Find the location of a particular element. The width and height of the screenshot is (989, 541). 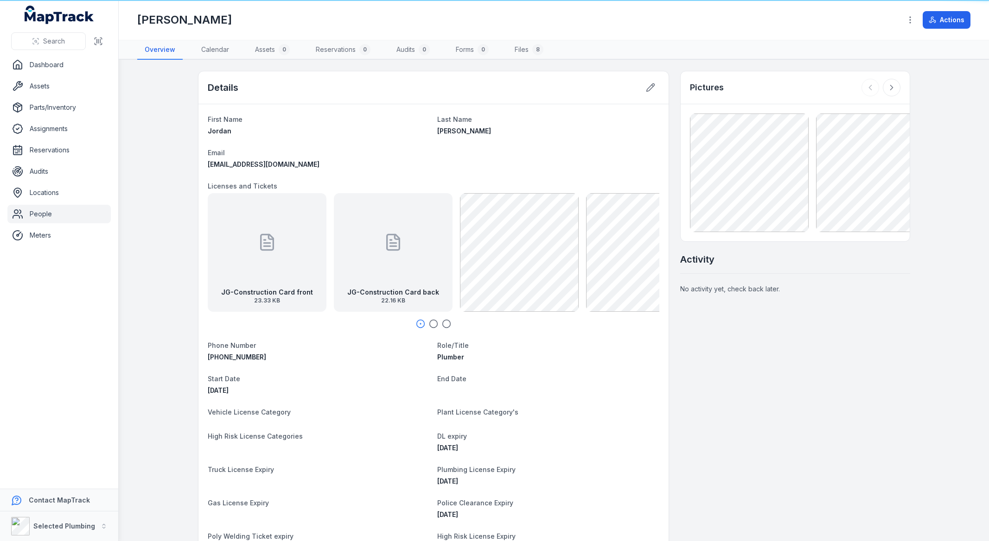

a: Overview is located at coordinates (160, 50).